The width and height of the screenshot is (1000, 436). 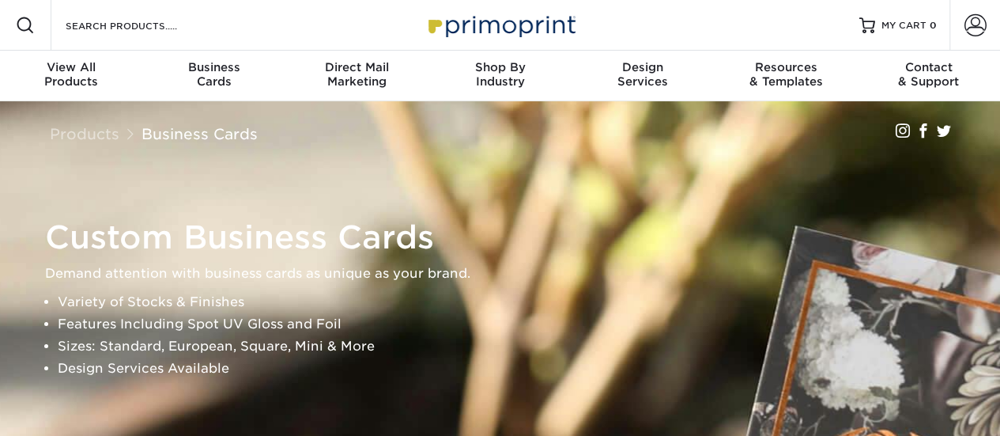 What do you see at coordinates (514, 346) in the screenshot?
I see `li: Sizes: Standard, European, Square, Mini & More` at bounding box center [514, 346].